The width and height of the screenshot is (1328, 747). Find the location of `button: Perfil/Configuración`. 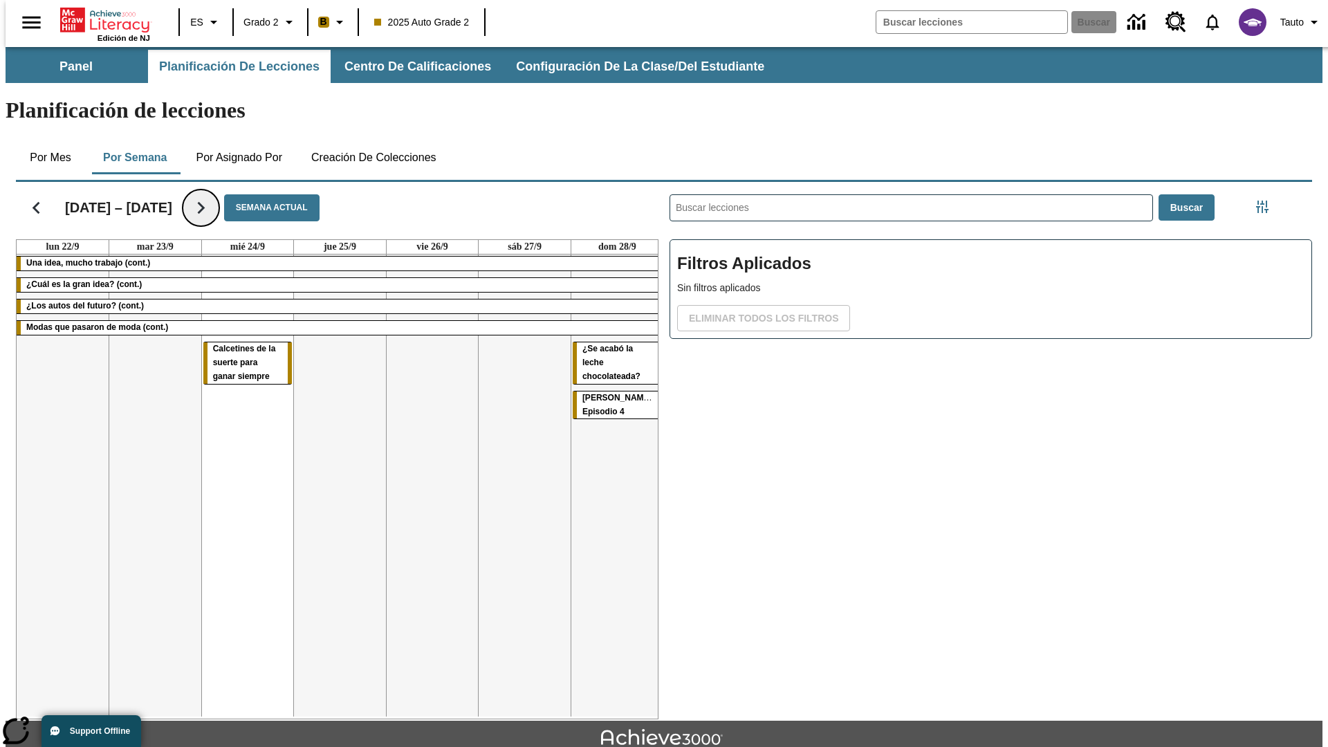

button: Perfil/Configuración is located at coordinates (1301, 22).